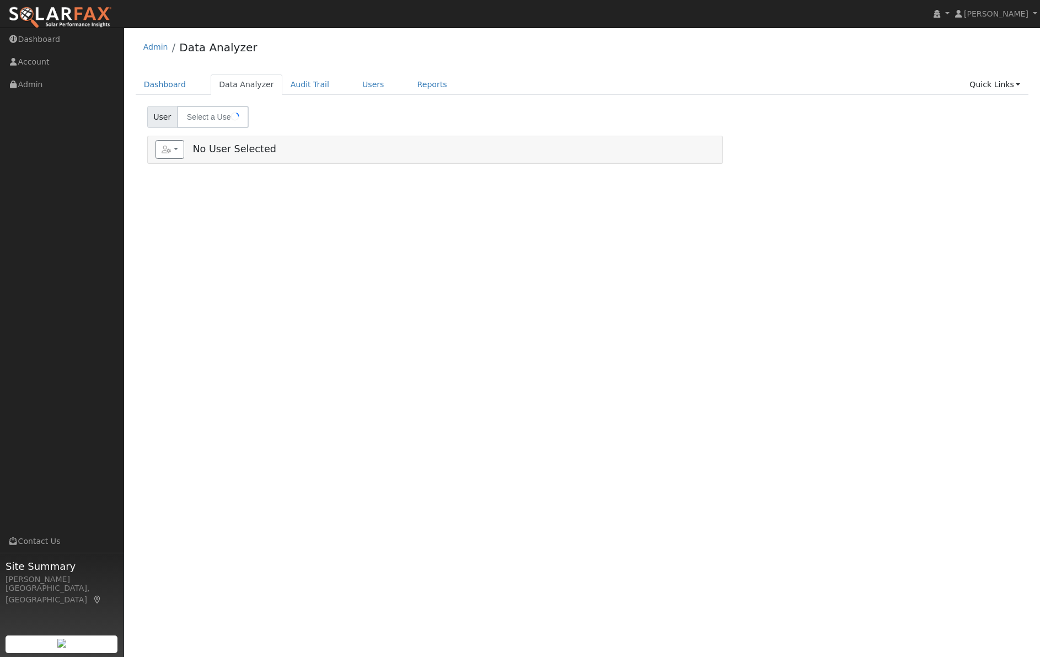  What do you see at coordinates (60, 18) in the screenshot?
I see `img: SolarFax` at bounding box center [60, 18].